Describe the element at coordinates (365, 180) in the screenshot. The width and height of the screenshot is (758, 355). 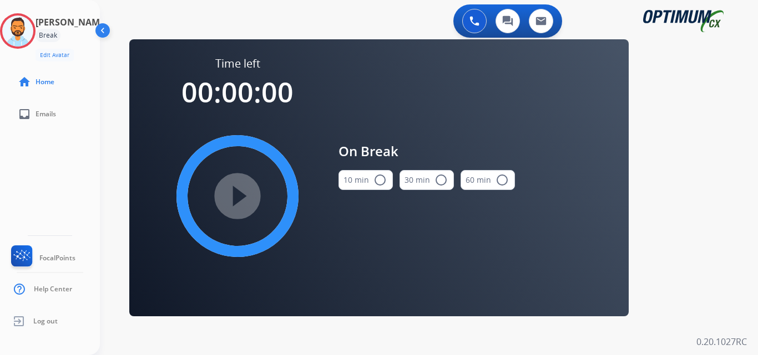
I see `button: 10 min` at that location.